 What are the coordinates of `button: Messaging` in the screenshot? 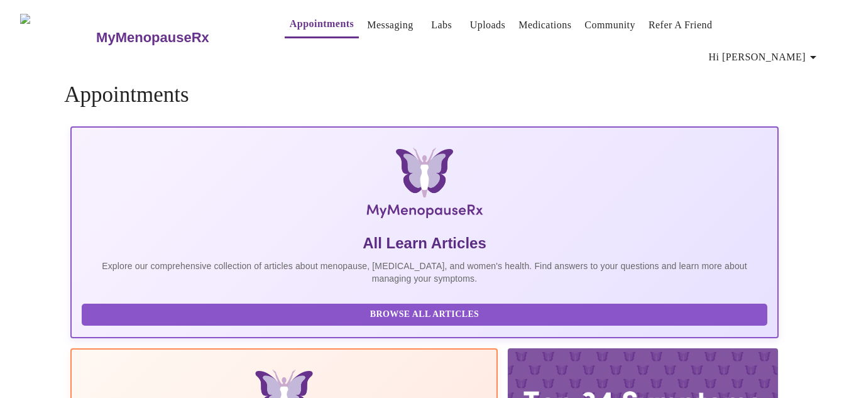 It's located at (390, 25).